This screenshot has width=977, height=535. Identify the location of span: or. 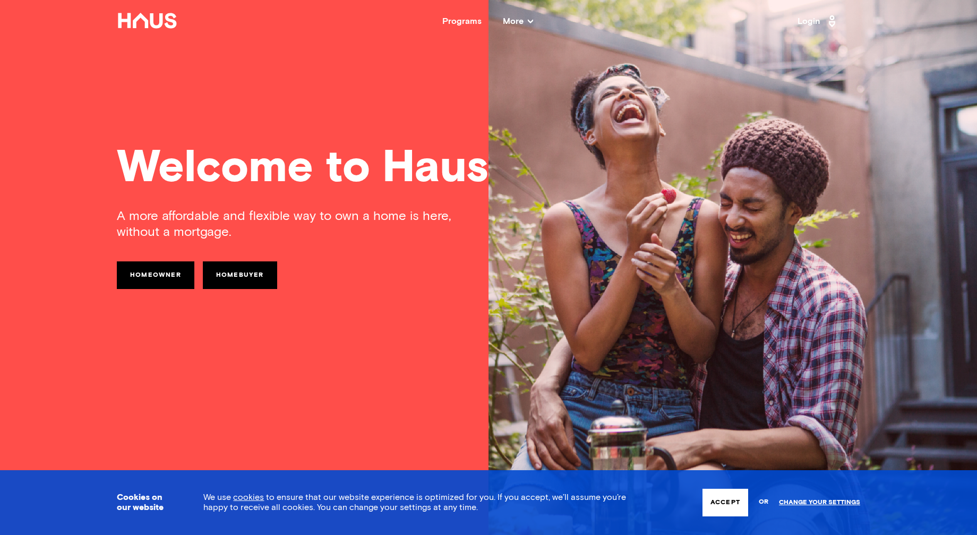
(763, 502).